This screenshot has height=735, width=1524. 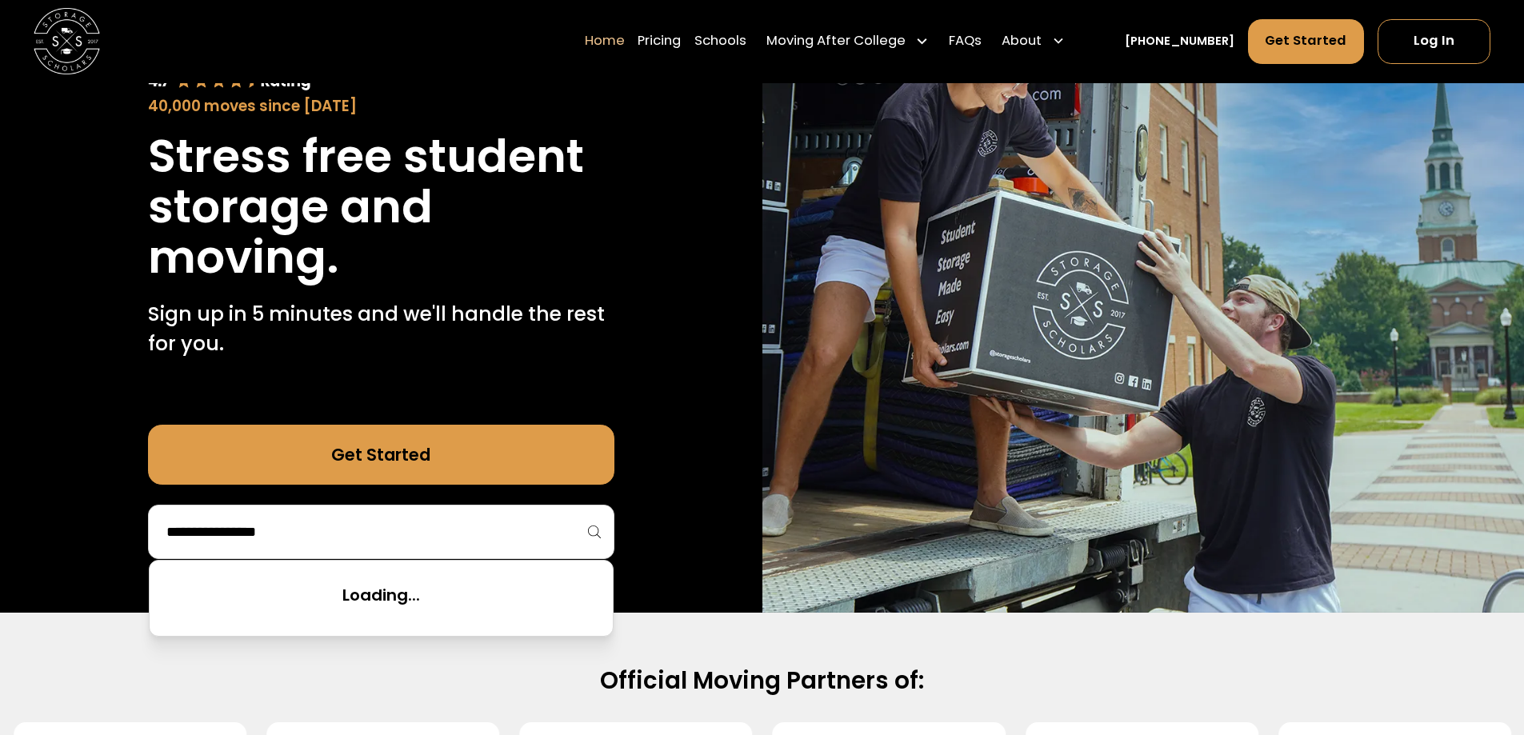 What do you see at coordinates (965, 42) in the screenshot?
I see `a: FAQs` at bounding box center [965, 42].